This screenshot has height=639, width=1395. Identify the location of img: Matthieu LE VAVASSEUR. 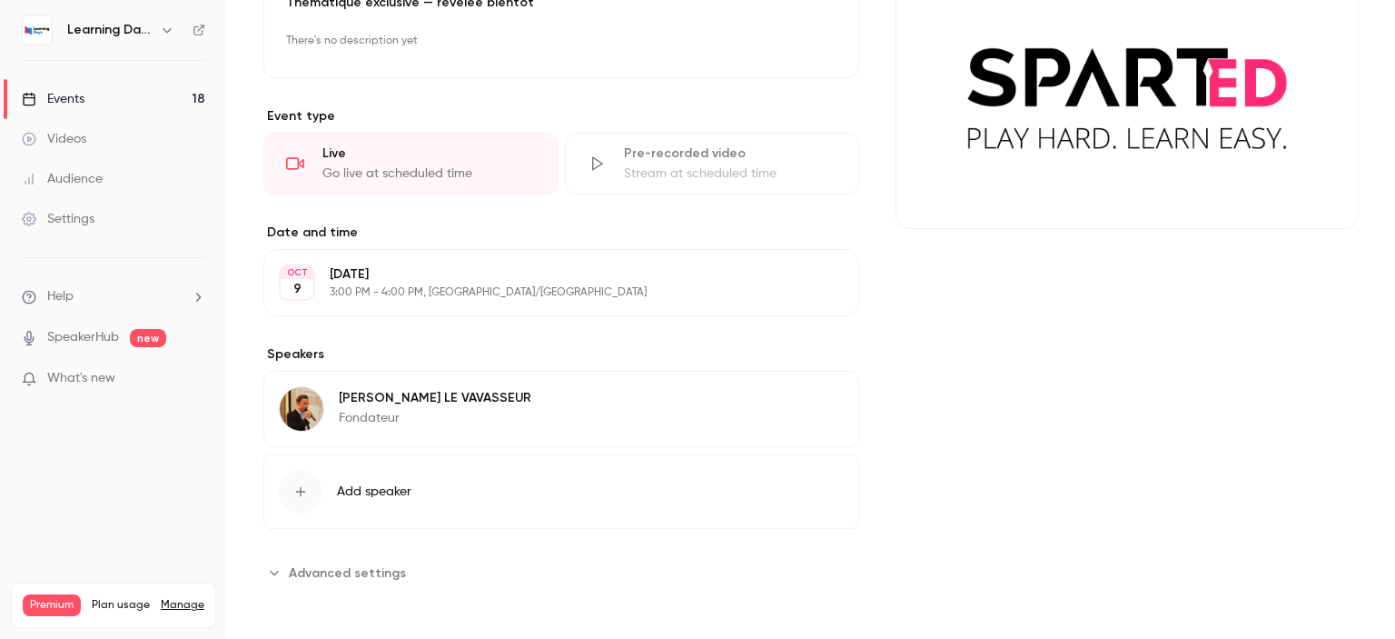
(302, 409).